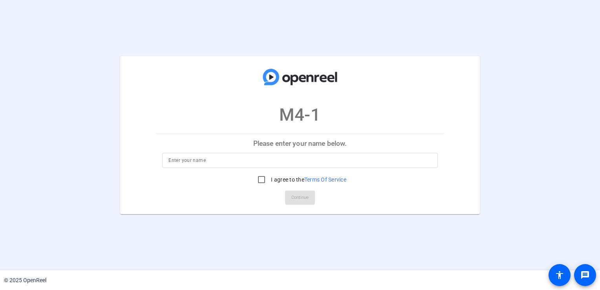 This screenshot has height=290, width=600. I want to click on img: company-logo, so click(300, 77).